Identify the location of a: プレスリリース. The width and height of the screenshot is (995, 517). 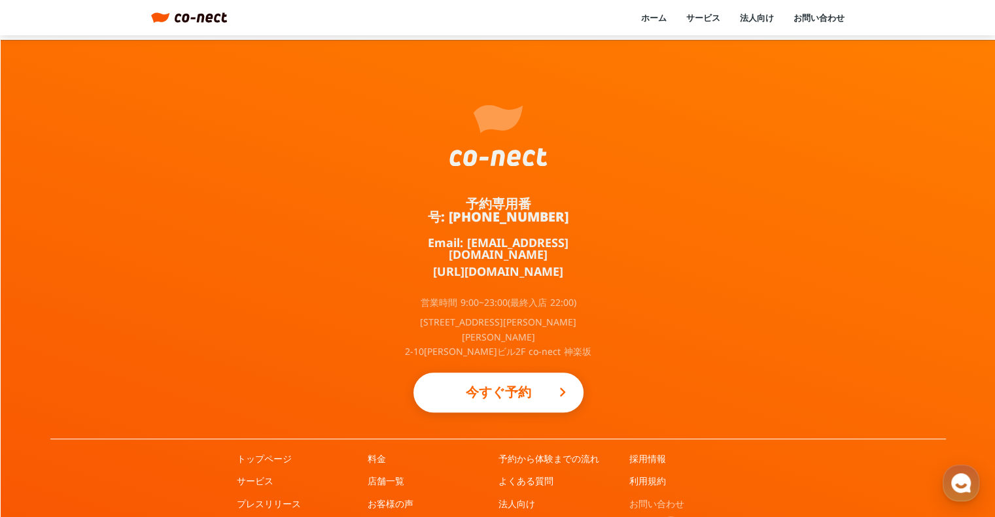
(269, 504).